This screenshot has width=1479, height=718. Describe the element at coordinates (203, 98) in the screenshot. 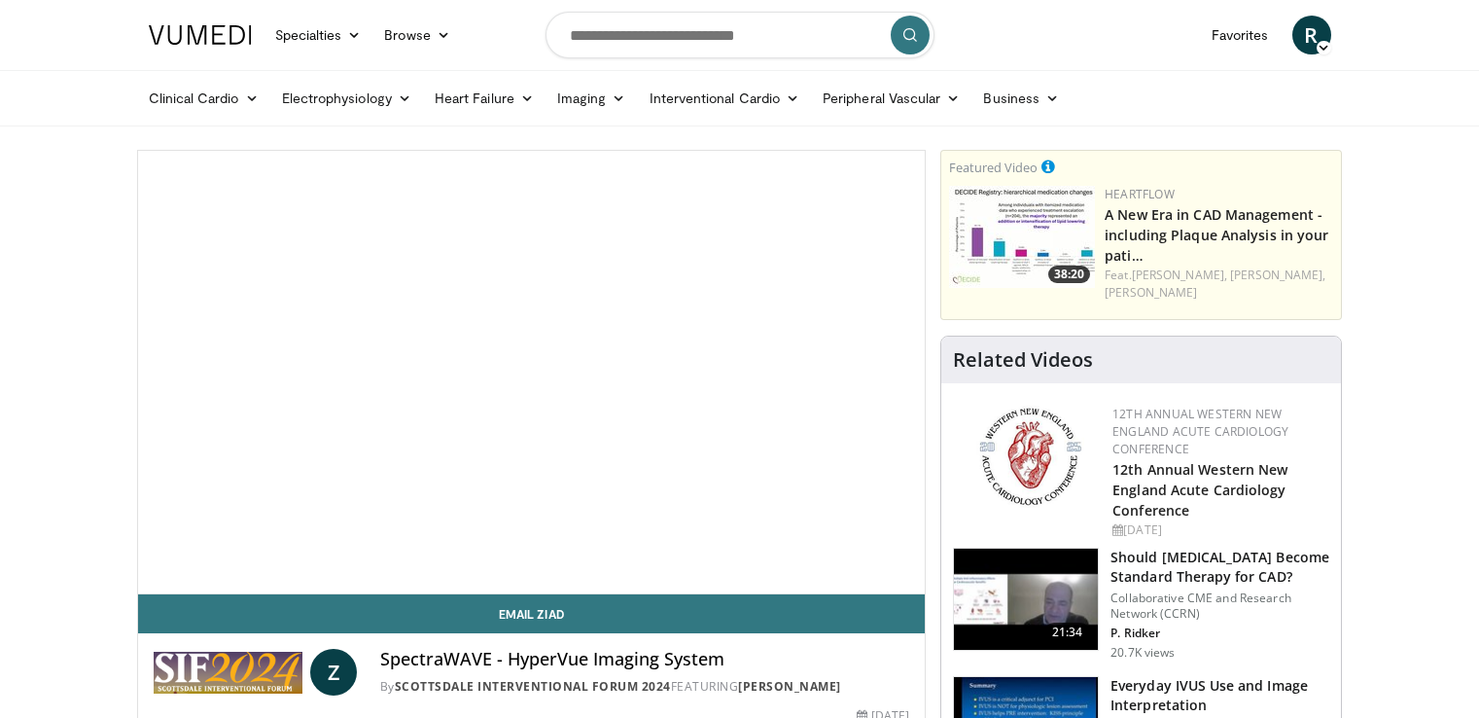

I see `a: Clinical Cardio` at that location.